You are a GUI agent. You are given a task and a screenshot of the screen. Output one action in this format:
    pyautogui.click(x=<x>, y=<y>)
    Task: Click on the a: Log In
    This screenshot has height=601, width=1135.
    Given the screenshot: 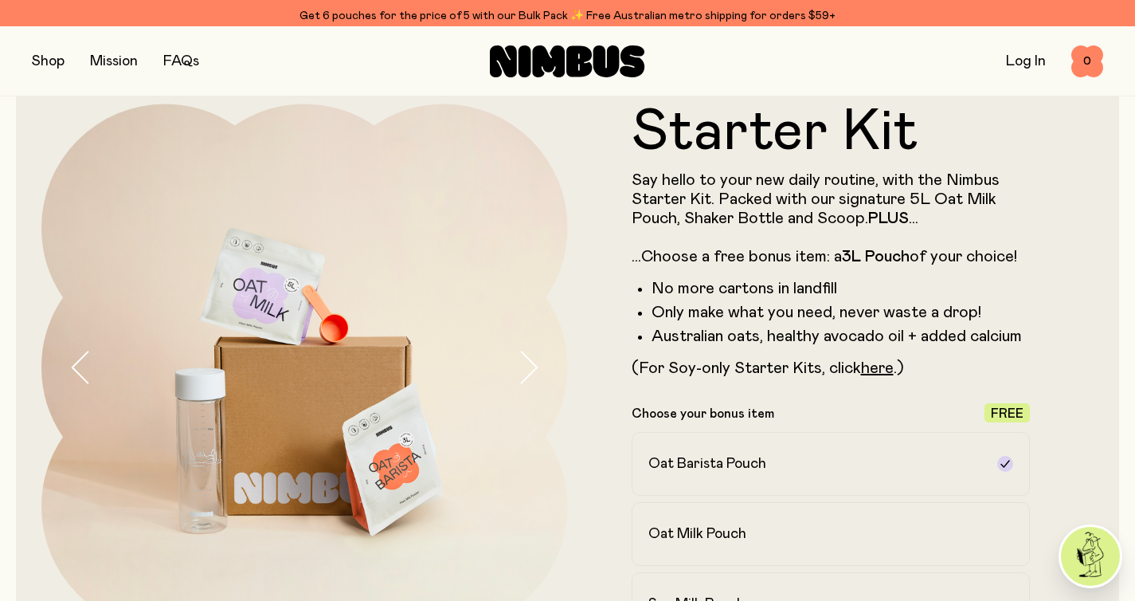 What is the action you would take?
    pyautogui.click(x=1026, y=61)
    